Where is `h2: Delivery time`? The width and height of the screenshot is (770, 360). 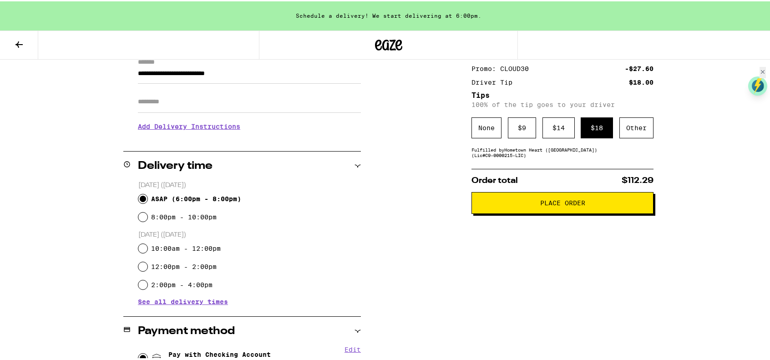 h2: Delivery time is located at coordinates (175, 165).